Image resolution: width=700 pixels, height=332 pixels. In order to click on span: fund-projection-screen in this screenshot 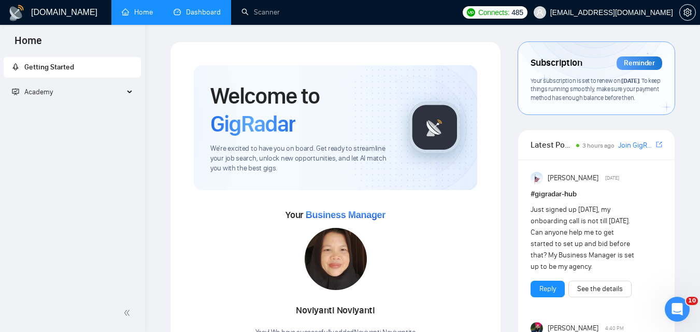, I will do `click(16, 92)`.